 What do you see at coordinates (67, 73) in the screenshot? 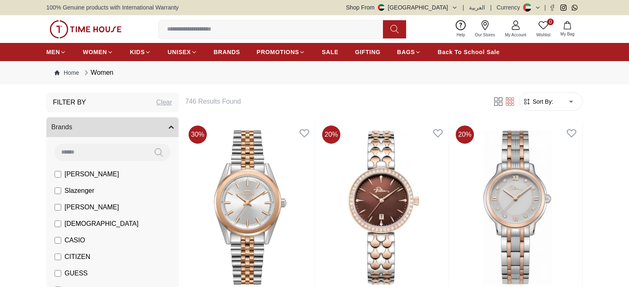
I see `a: Home` at bounding box center [67, 73].